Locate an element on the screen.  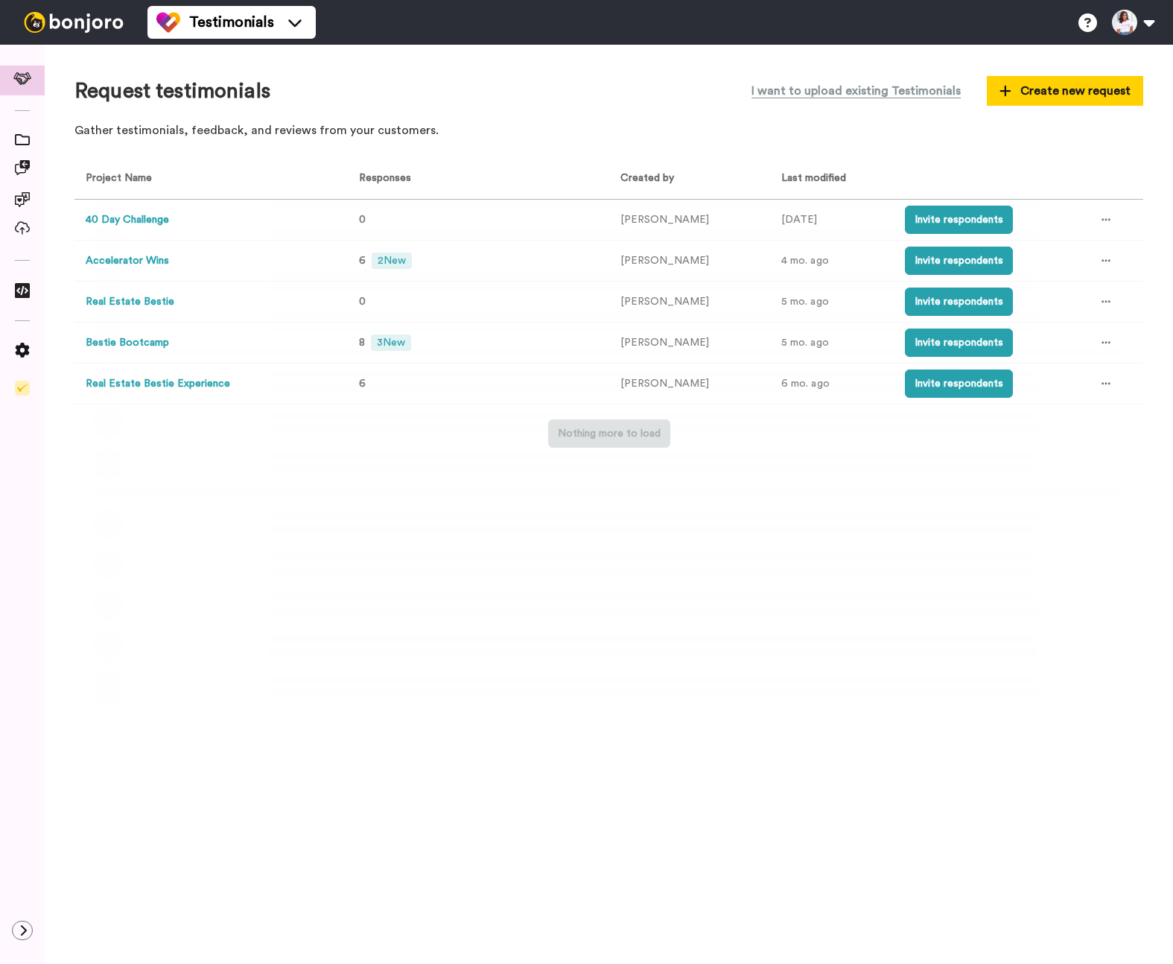
span: Responses is located at coordinates (382, 178).